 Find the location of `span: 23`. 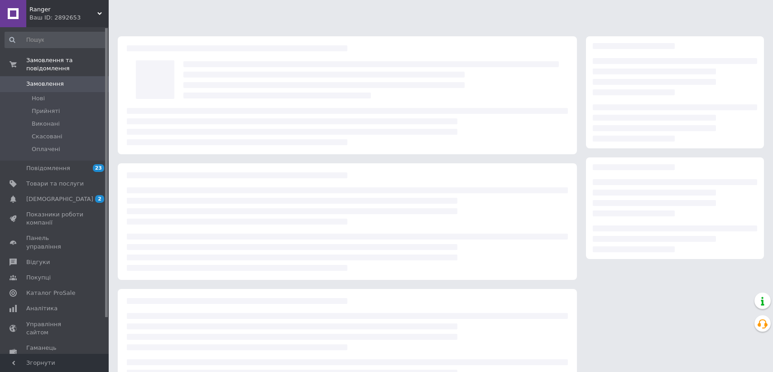

span: 23 is located at coordinates (98, 168).